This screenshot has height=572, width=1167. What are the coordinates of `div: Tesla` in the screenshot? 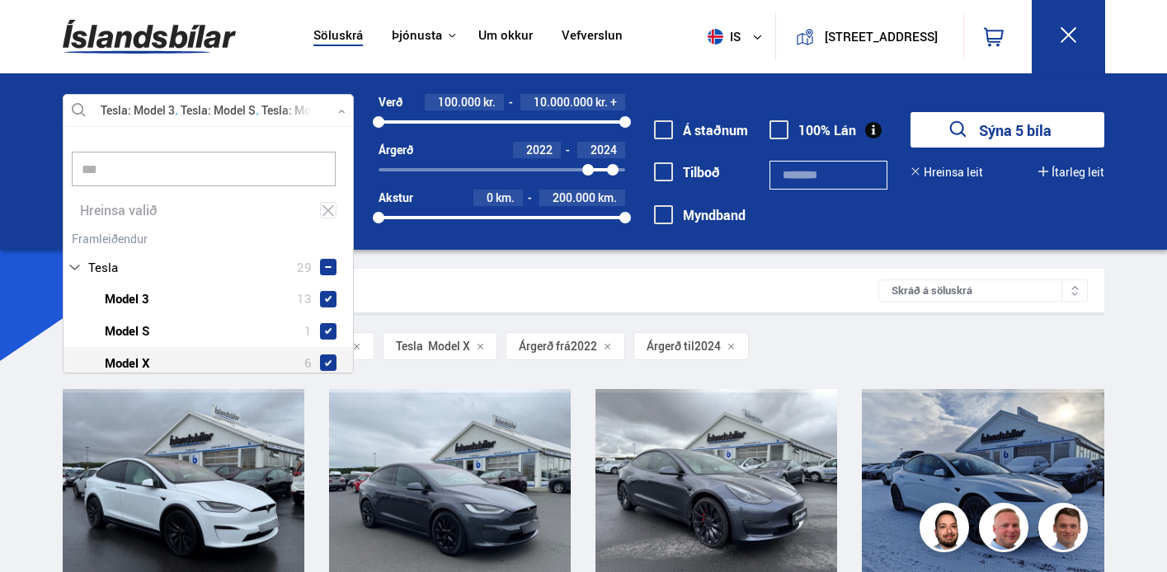 It's located at (409, 346).